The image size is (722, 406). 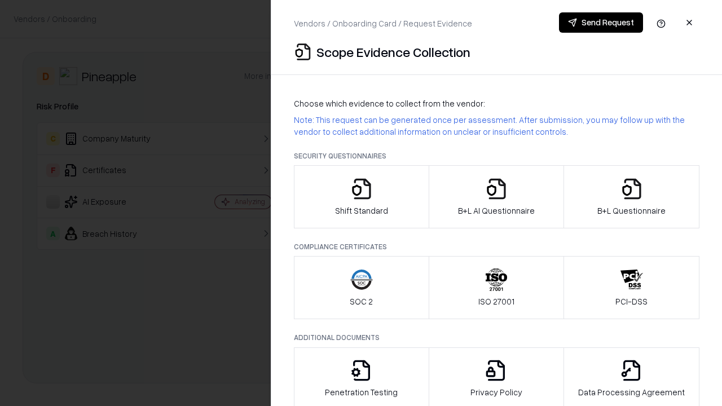 What do you see at coordinates (496, 126) in the screenshot?
I see `p: Note: This request can be generated once per assessment. After submission, you may follow up with...` at bounding box center [496, 126].